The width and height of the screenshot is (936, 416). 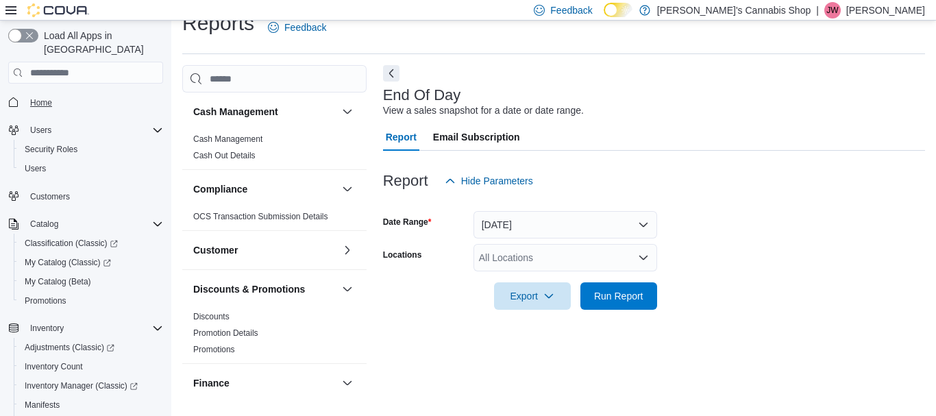 What do you see at coordinates (91, 243) in the screenshot?
I see `a: Classification (Classic)` at bounding box center [91, 243].